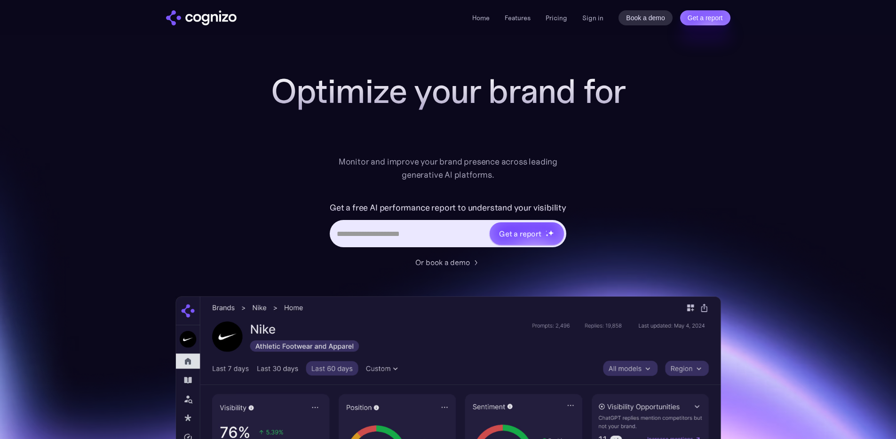  What do you see at coordinates (481, 18) in the screenshot?
I see `a: Home` at bounding box center [481, 18].